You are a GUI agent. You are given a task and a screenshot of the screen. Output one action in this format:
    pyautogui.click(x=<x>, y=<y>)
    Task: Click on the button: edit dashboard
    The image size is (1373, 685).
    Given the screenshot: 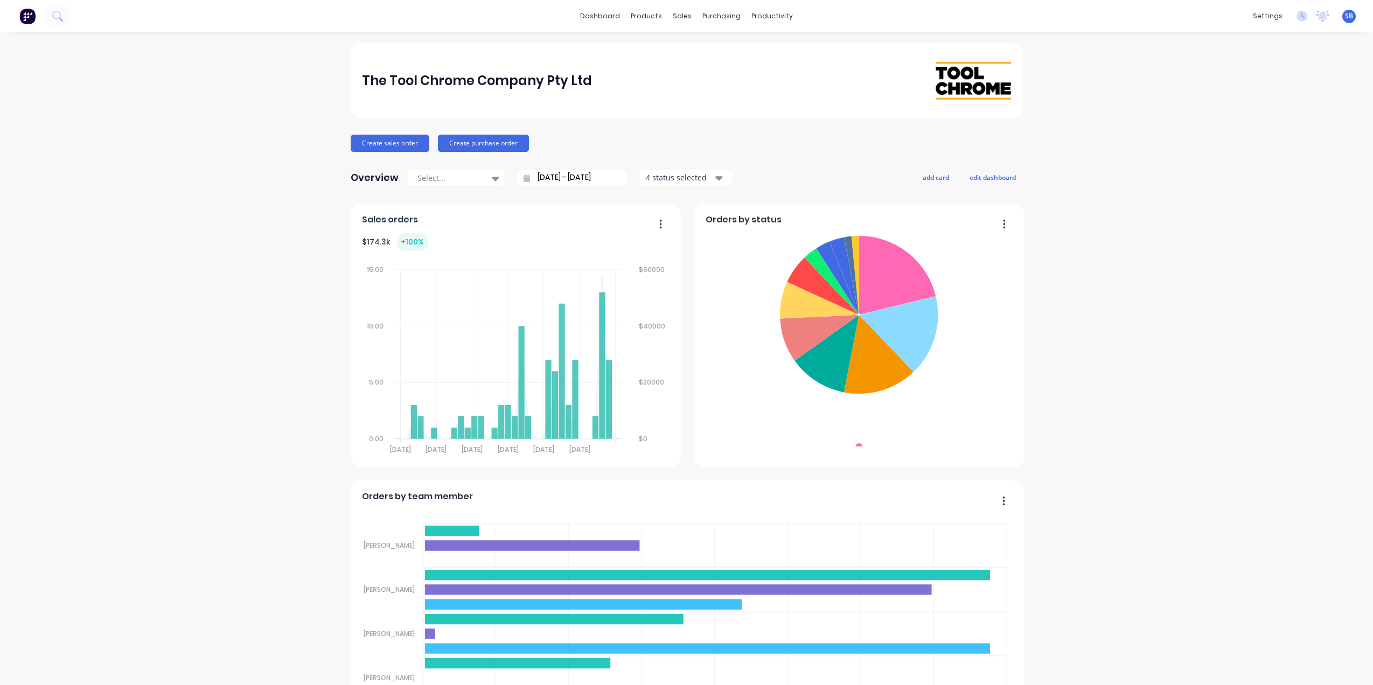 What is the action you would take?
    pyautogui.click(x=993, y=177)
    